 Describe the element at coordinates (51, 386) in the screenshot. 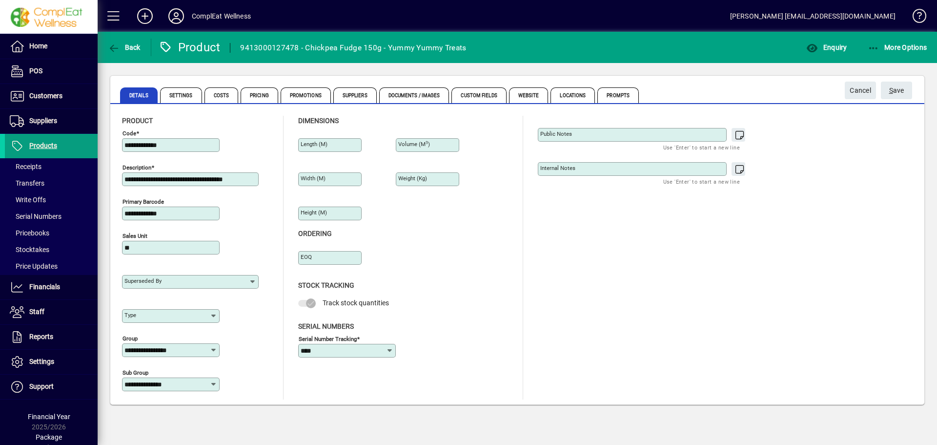

I see `a: Support` at that location.